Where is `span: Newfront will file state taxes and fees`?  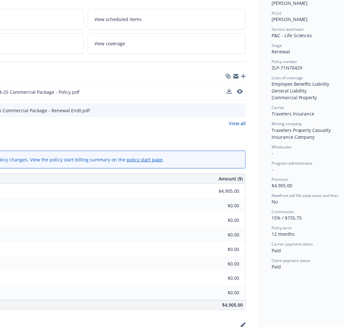 span: Newfront will file state taxes and fees is located at coordinates (305, 195).